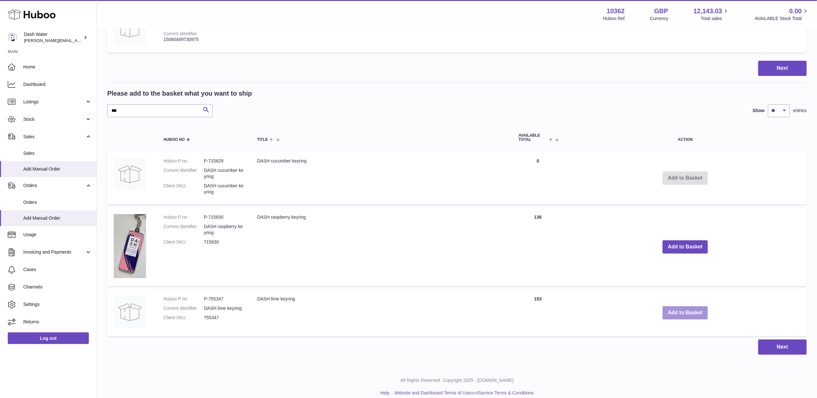 The height and width of the screenshot is (398, 817). Describe the element at coordinates (538, 247) in the screenshot. I see `td: 136` at that location.